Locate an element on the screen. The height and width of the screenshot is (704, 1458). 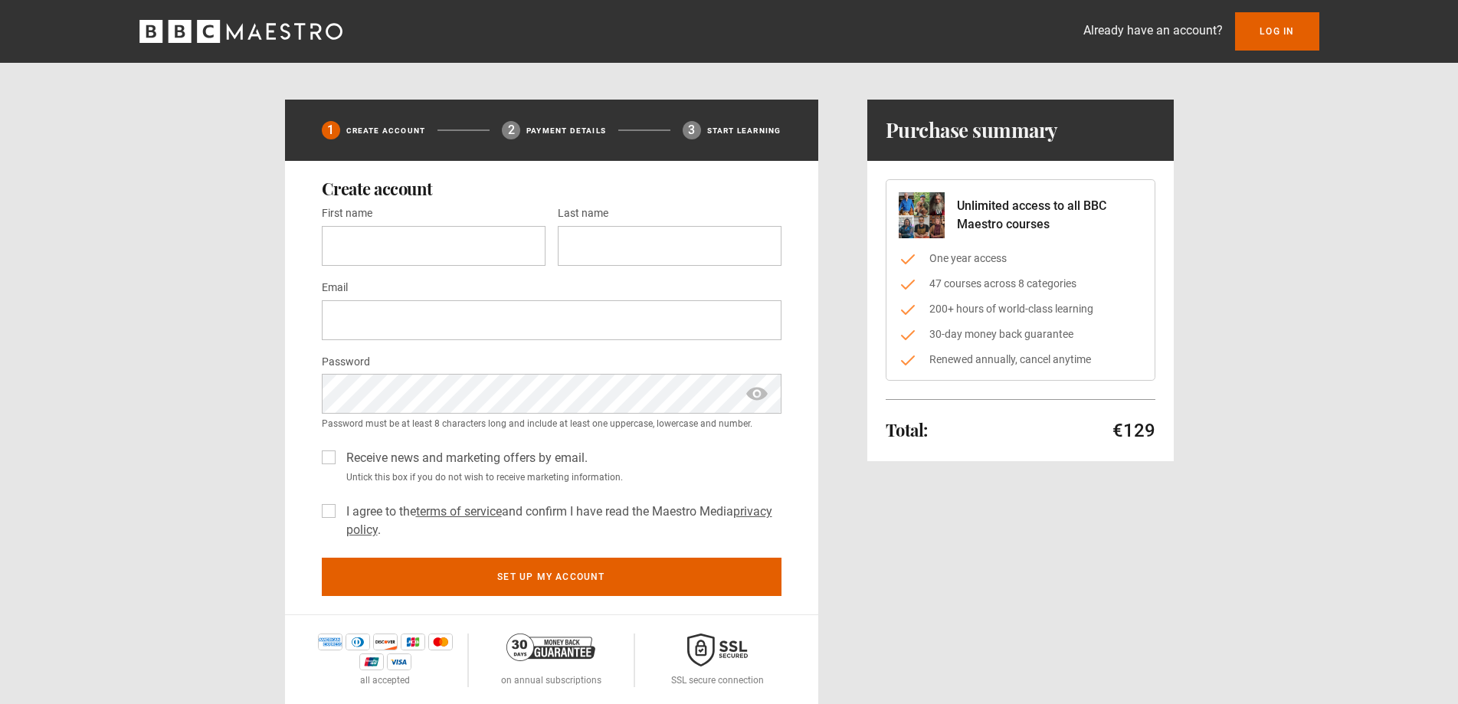
p: €129 is located at coordinates (1134, 431).